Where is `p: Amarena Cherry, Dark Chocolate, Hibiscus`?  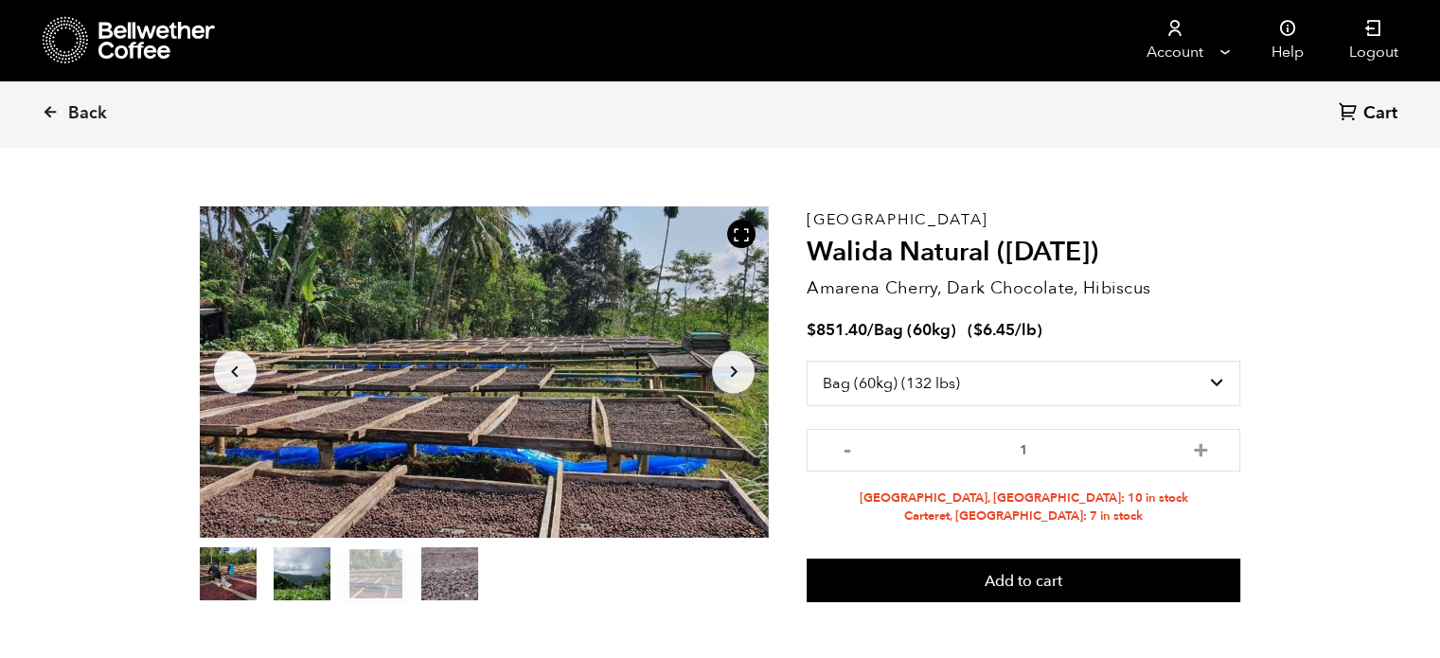 p: Amarena Cherry, Dark Chocolate, Hibiscus is located at coordinates (1023, 288).